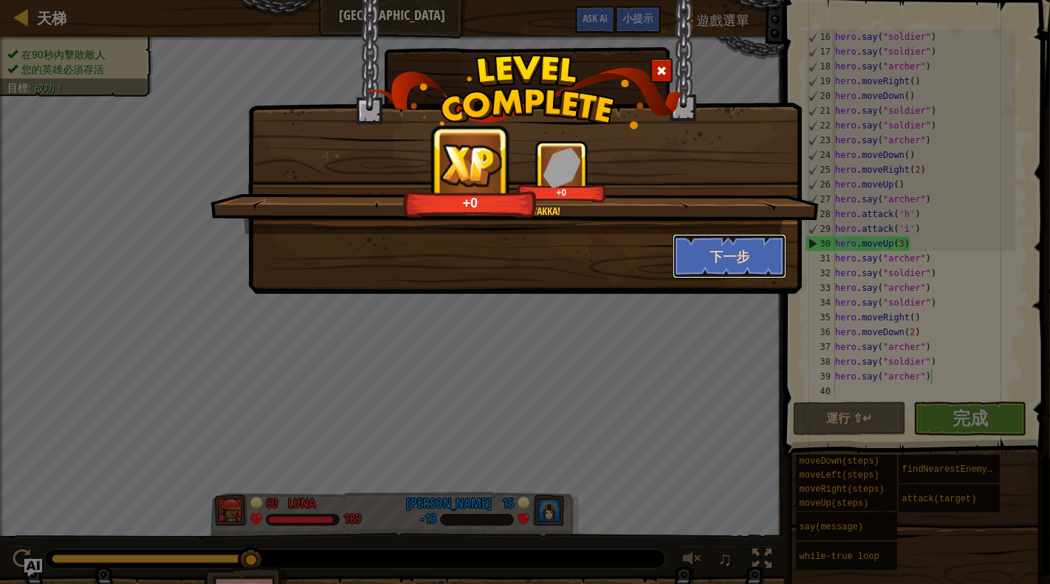  I want to click on button: 下一步, so click(729, 256).